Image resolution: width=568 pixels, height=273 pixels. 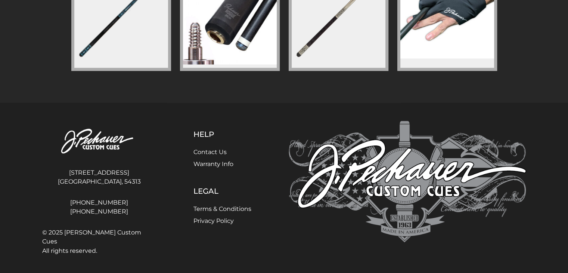 What do you see at coordinates (222, 134) in the screenshot?
I see `h5: Help` at bounding box center [222, 134].